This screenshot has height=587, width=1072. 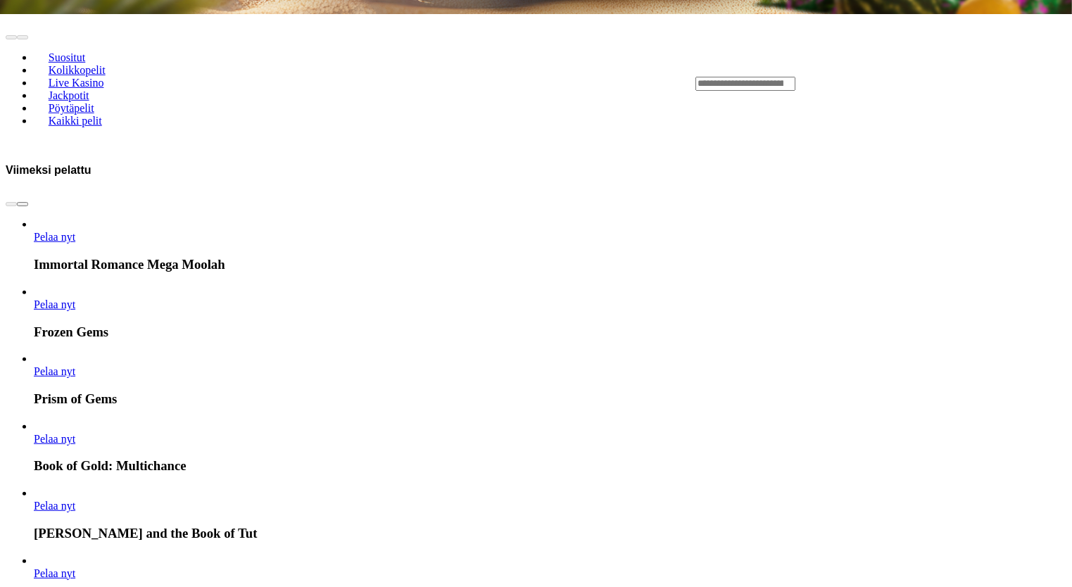 What do you see at coordinates (76, 83) in the screenshot?
I see `a: Live Kasino` at bounding box center [76, 83].